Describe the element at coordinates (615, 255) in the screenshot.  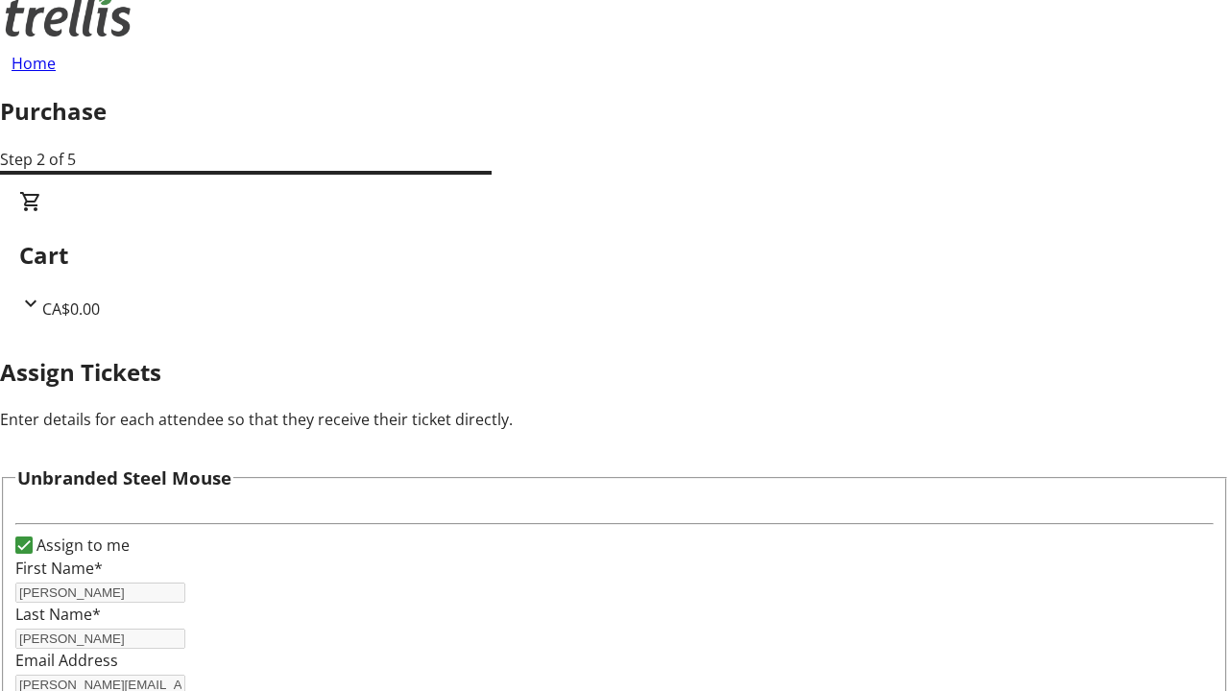
I see `h2: Cart` at that location.